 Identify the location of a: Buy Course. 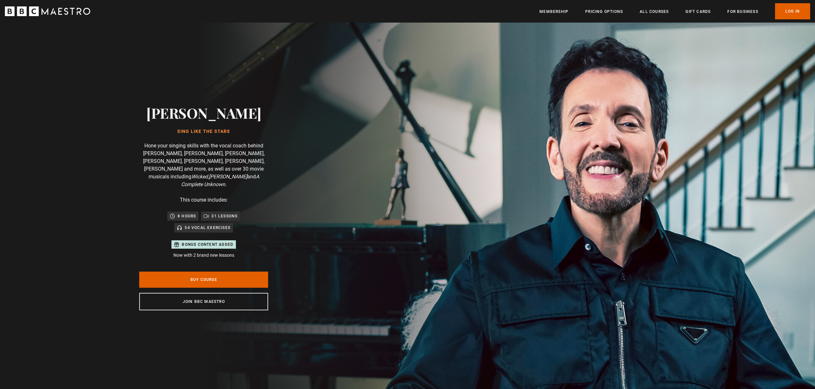
(204, 279).